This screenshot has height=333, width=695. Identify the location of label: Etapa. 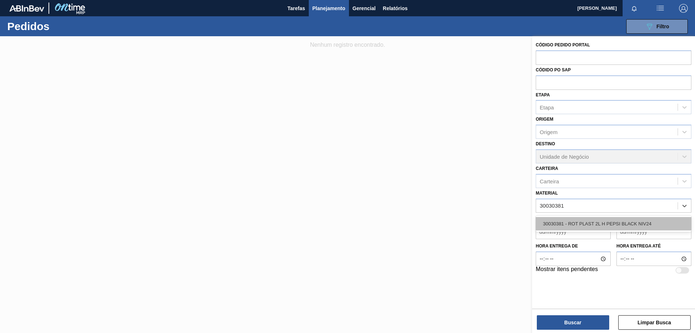
(543, 95).